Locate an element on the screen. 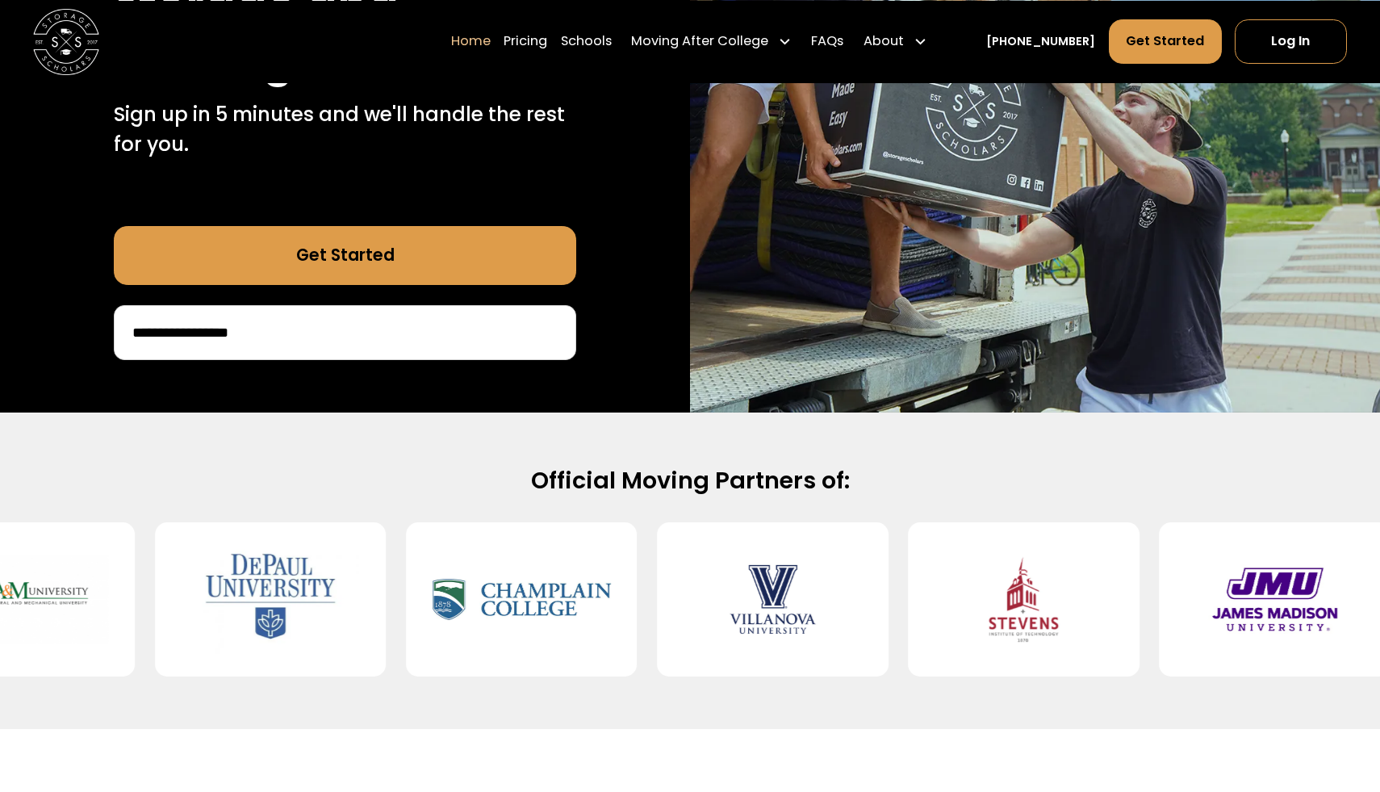  a: Log In is located at coordinates (1291, 41).